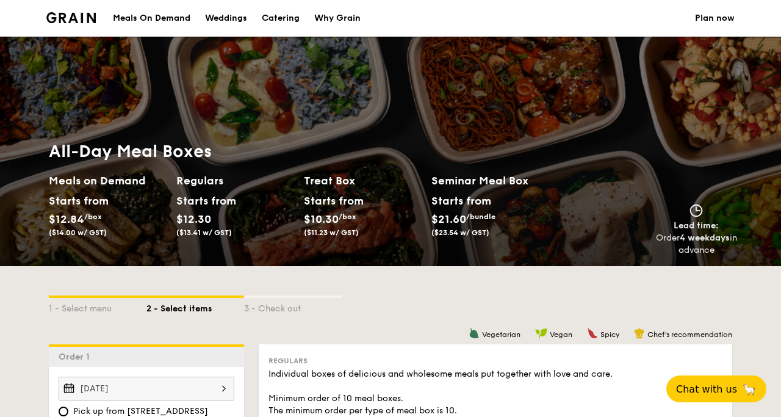 Image resolution: width=781 pixels, height=417 pixels. I want to click on span: ($23.54 w/ GST), so click(460, 232).